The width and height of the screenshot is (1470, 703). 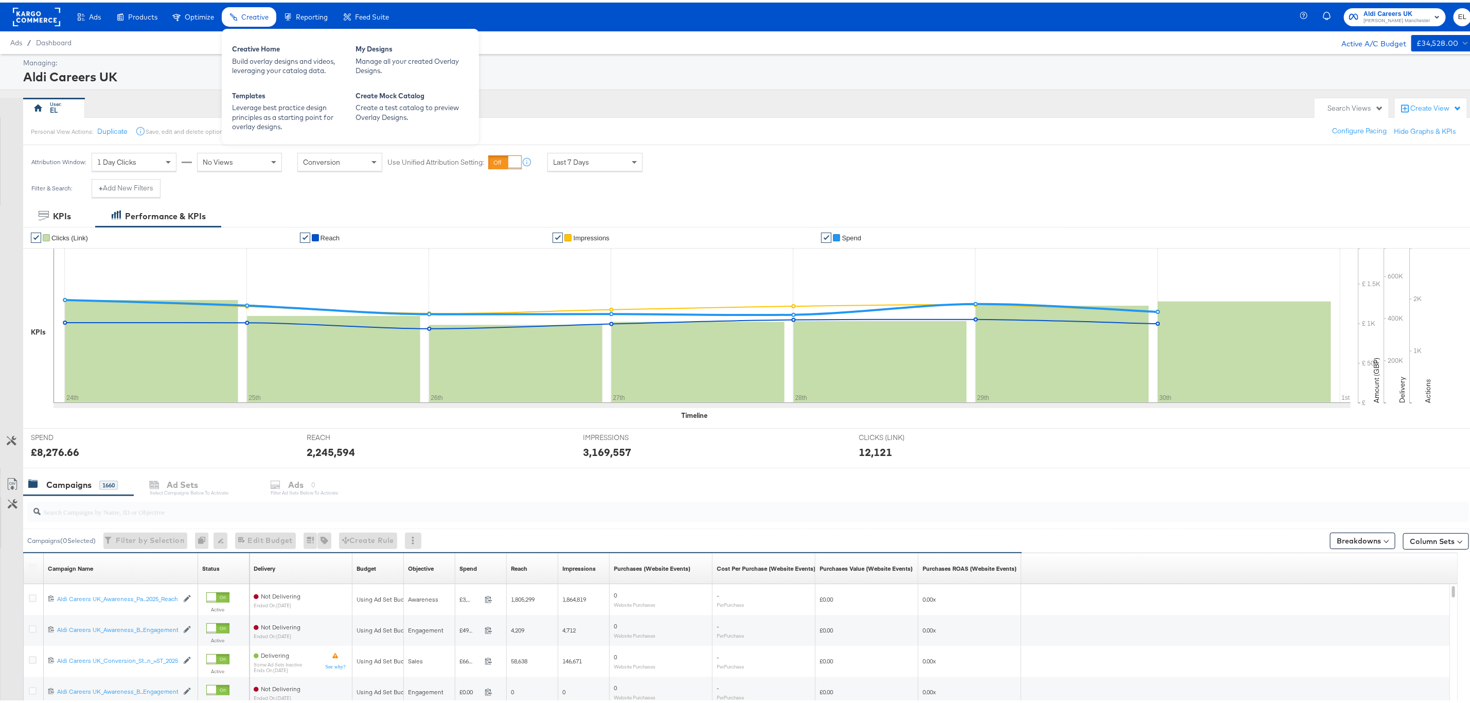 I want to click on div: Cost Per Purchase (Website Events), so click(x=766, y=566).